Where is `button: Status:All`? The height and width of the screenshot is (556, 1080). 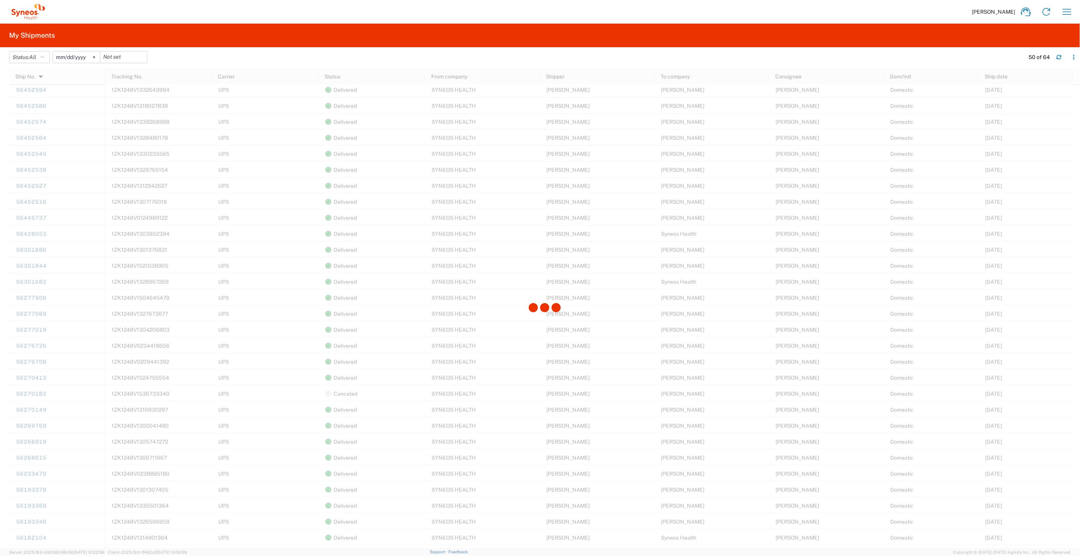 button: Status:All is located at coordinates (29, 57).